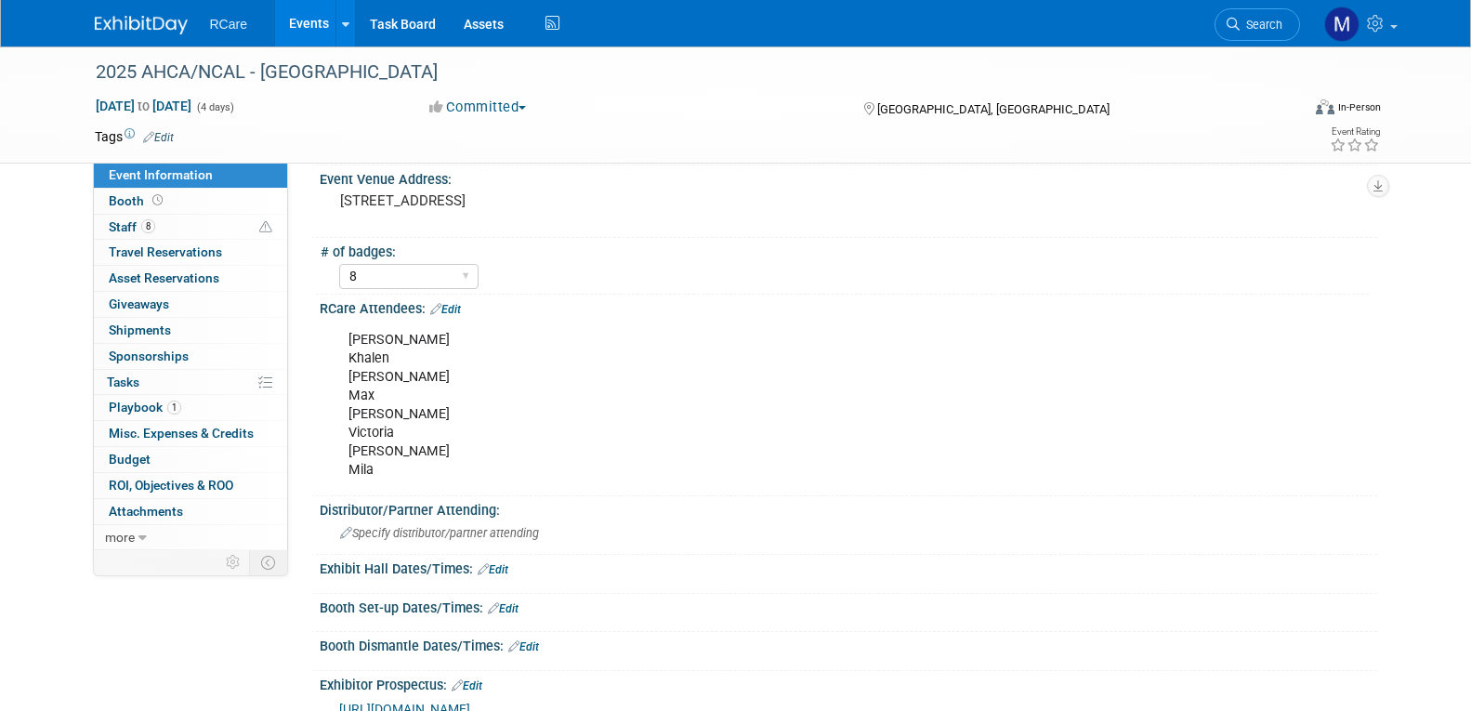 The height and width of the screenshot is (711, 1471). Describe the element at coordinates (181, 433) in the screenshot. I see `span: Misc. Expenses & Credits` at that location.